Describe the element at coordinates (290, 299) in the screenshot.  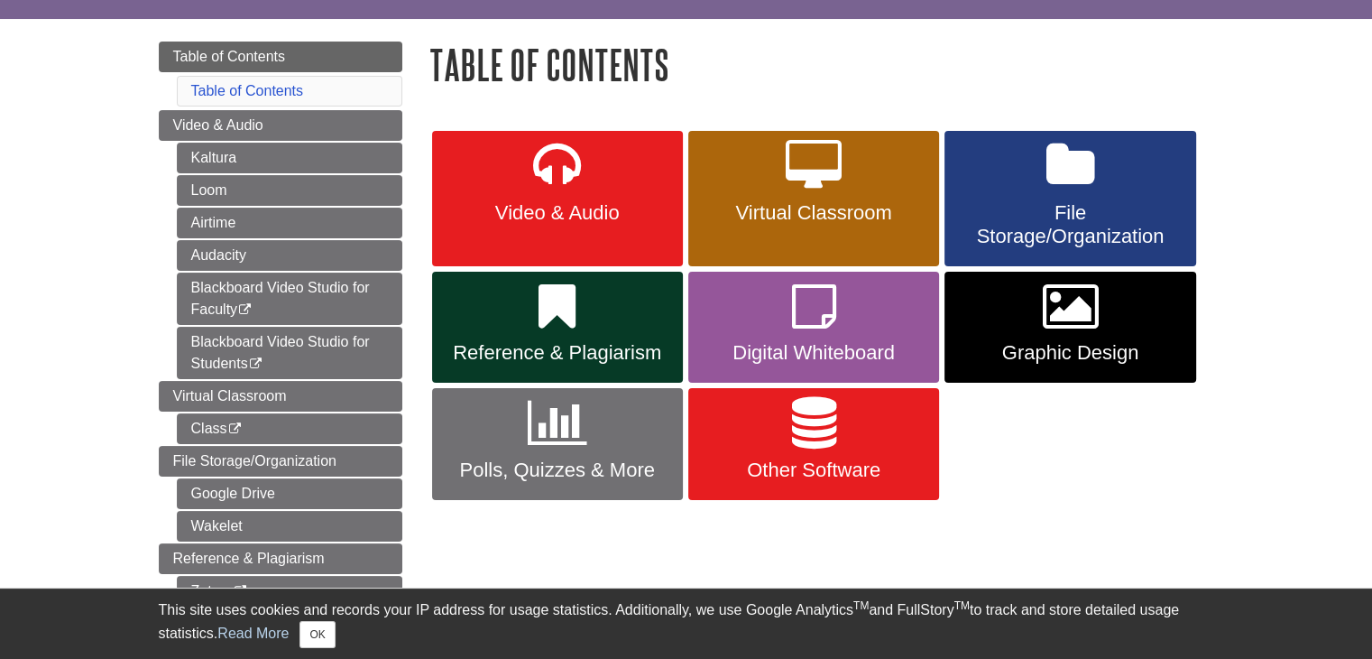
I see `a: Blackboard Video Studio for Faculty` at that location.